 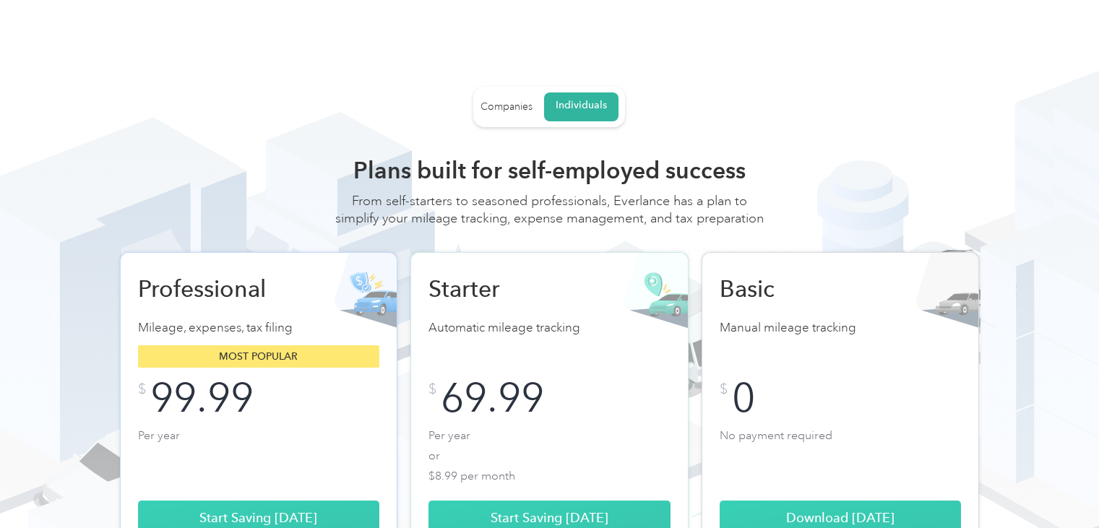 What do you see at coordinates (504, 289) in the screenshot?
I see `h2: Starter` at bounding box center [504, 289].